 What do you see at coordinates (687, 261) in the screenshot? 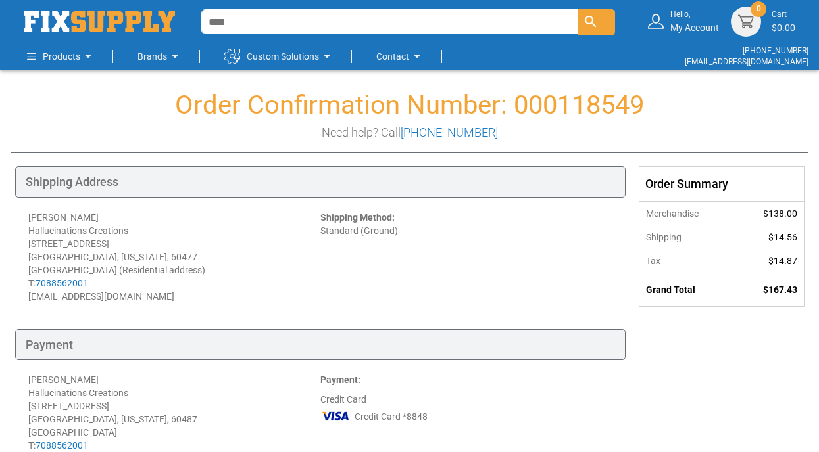
I see `th: Tax` at bounding box center [687, 261].